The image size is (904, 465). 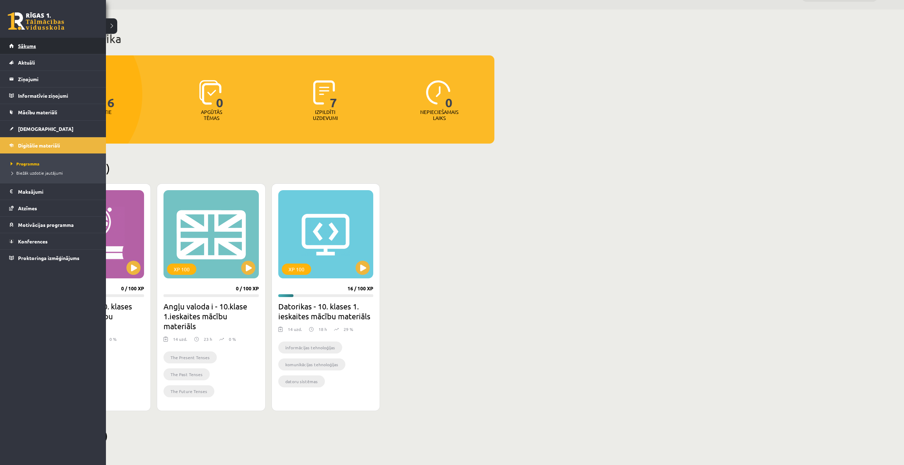 What do you see at coordinates (58, 96) in the screenshot?
I see `legend: Informatīvie ziņojumi` at bounding box center [58, 96].